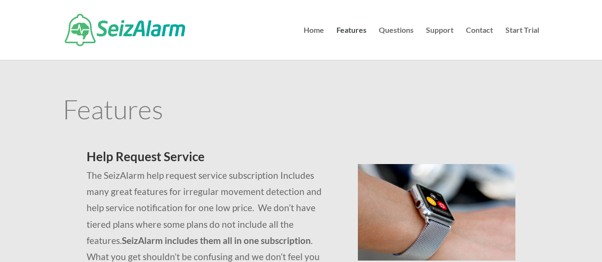  Describe the element at coordinates (301, 111) in the screenshot. I see `h1: Features` at that location.